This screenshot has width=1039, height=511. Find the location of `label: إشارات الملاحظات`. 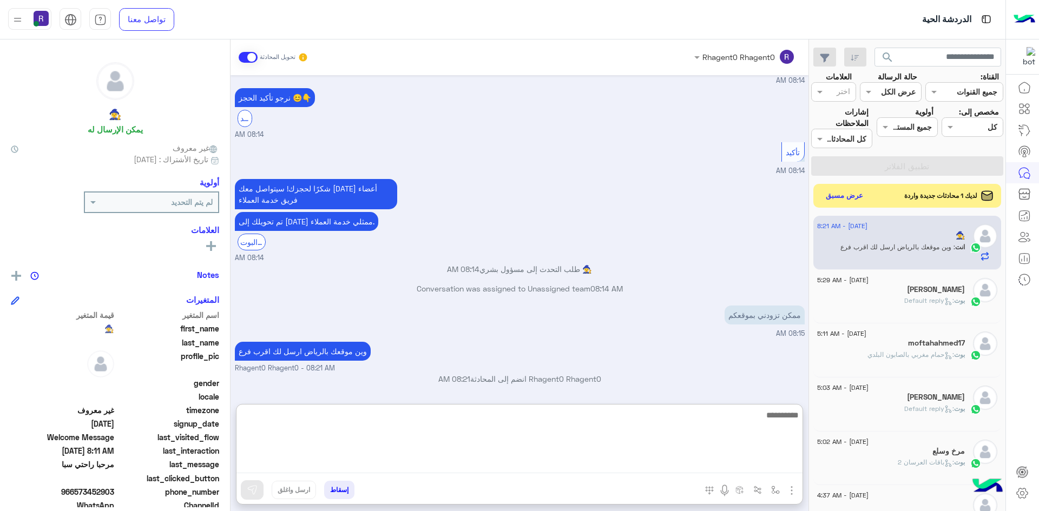

label: إشارات الملاحظات is located at coordinates (840, 117).